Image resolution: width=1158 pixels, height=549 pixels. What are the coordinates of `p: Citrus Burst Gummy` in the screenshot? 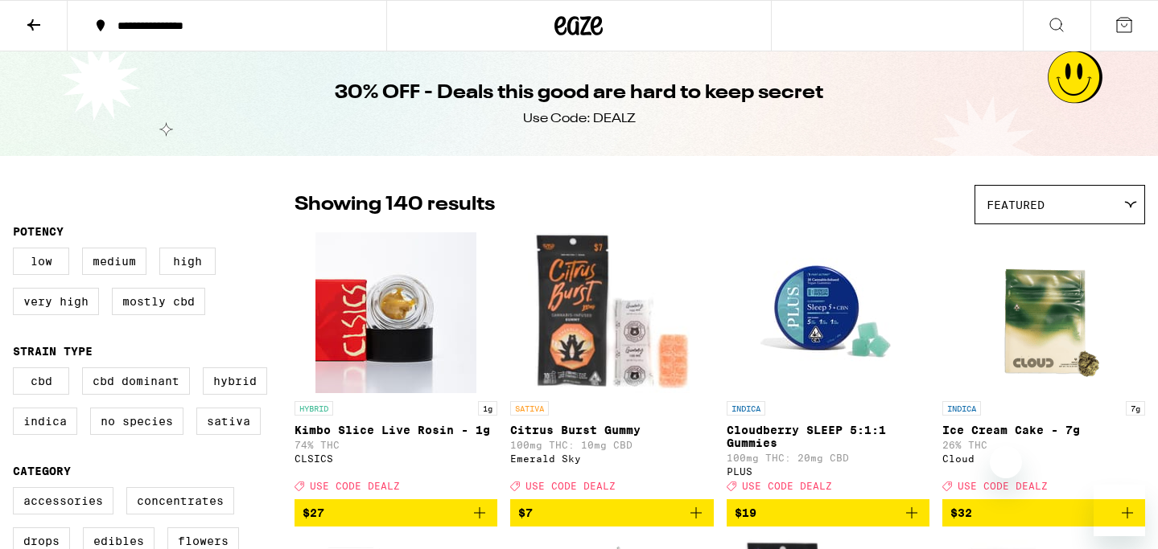 It's located at (611, 430).